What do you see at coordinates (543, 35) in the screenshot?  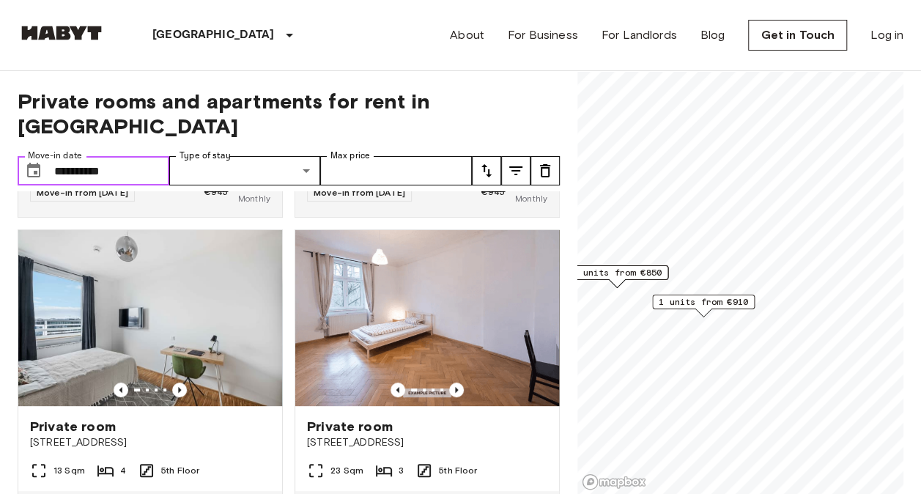 I see `a: For Business` at bounding box center [543, 35].